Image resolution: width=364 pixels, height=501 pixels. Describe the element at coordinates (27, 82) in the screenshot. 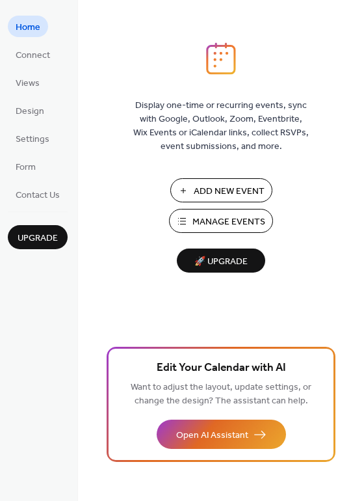

I see `a: Views` at that location.